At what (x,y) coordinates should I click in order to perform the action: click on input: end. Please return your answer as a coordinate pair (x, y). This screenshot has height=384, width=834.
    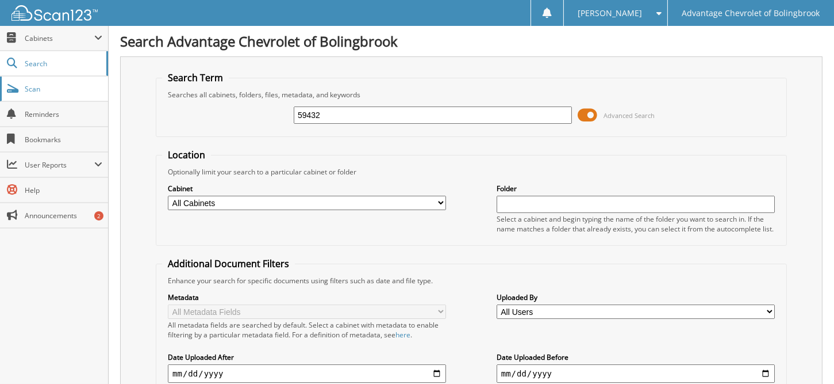
    Looking at the image, I should click on (636, 373).